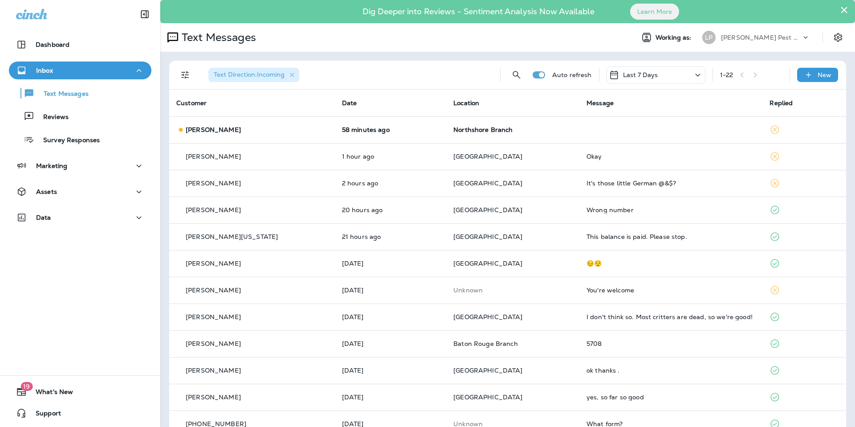  What do you see at coordinates (478, 12) in the screenshot?
I see `p: Dig Deeper into Reviews - Sentiment Analysis Now Available` at bounding box center [478, 12].